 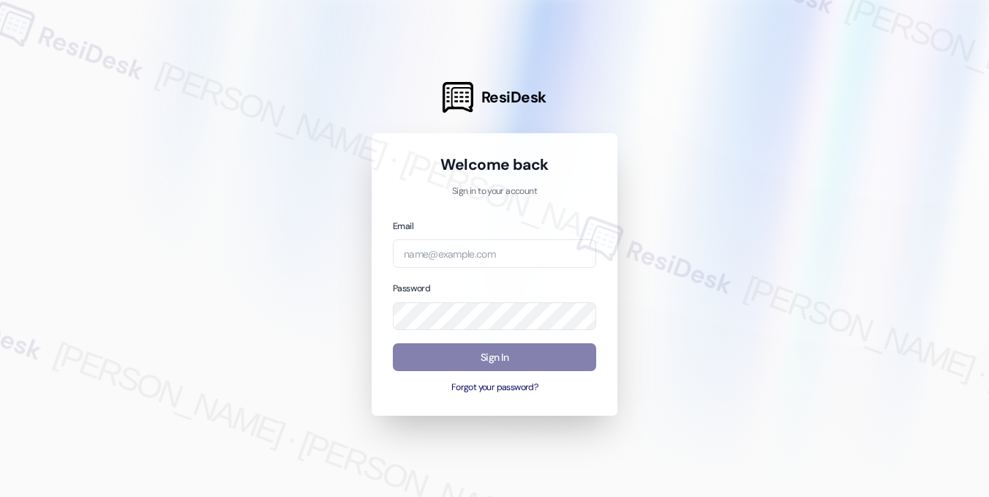 I want to click on button: Sign In, so click(x=494, y=357).